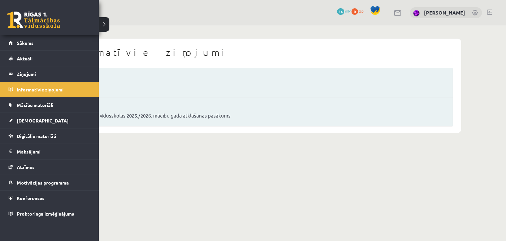 The width and height of the screenshot is (506, 241). What do you see at coordinates (25, 58) in the screenshot?
I see `span: Aktuāli` at bounding box center [25, 58].